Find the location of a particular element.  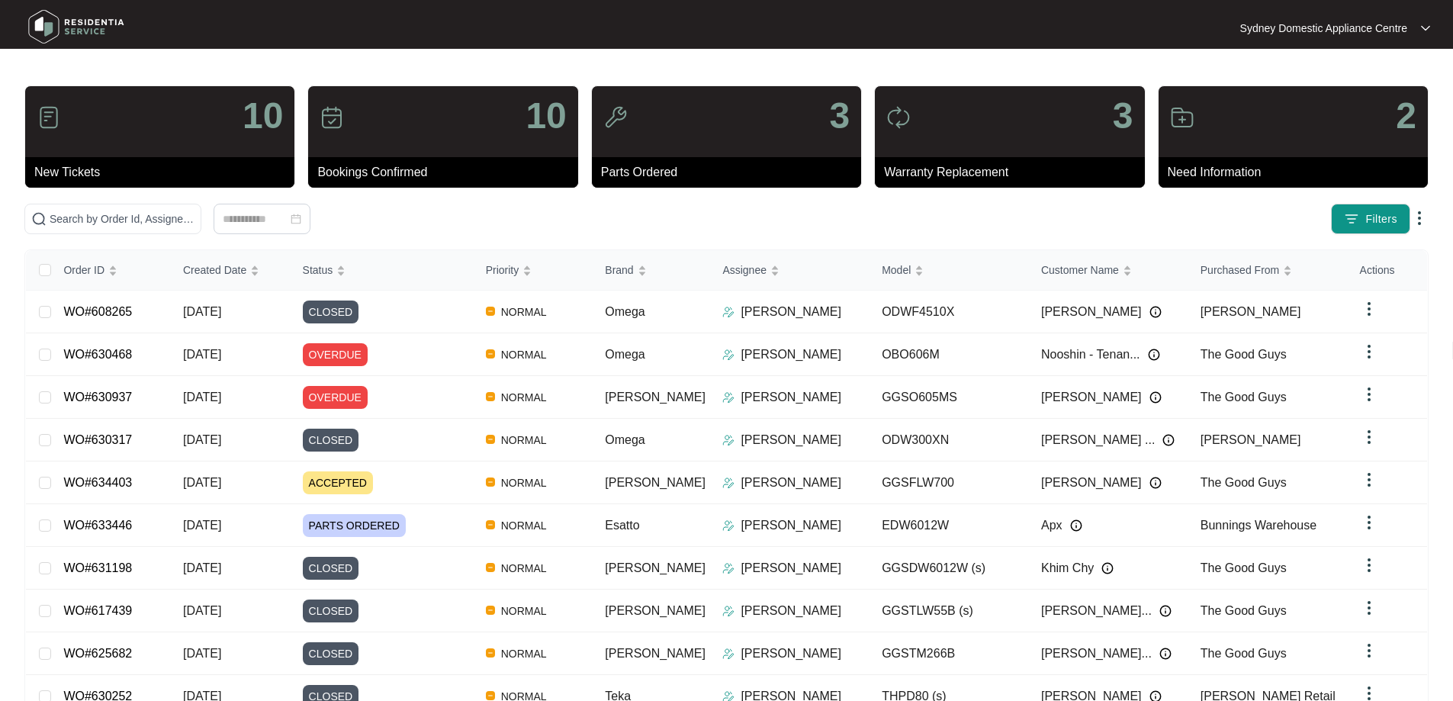

td: OBO606M is located at coordinates (949, 355).